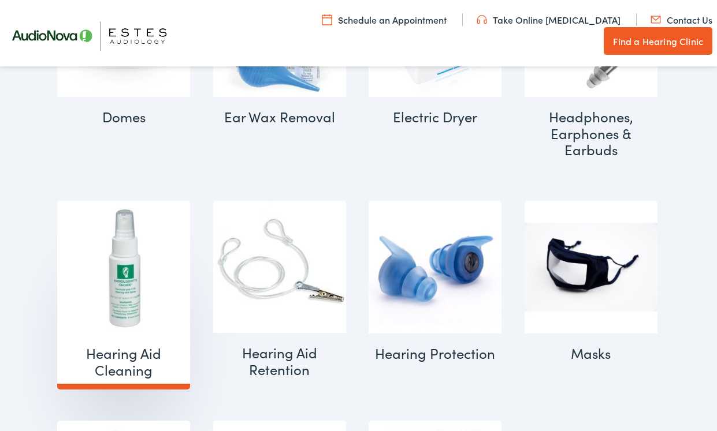  What do you see at coordinates (280, 117) in the screenshot?
I see `h2: Ear Wax Removal` at bounding box center [280, 117].